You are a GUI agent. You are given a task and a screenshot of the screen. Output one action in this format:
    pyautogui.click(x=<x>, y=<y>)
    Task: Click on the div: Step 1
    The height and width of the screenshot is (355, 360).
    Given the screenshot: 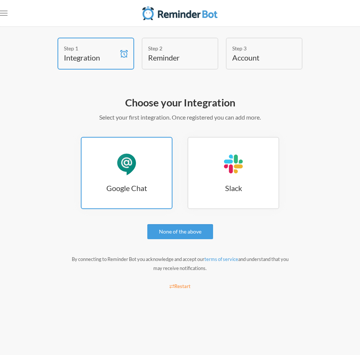 What is the action you would take?
    pyautogui.click(x=90, y=48)
    